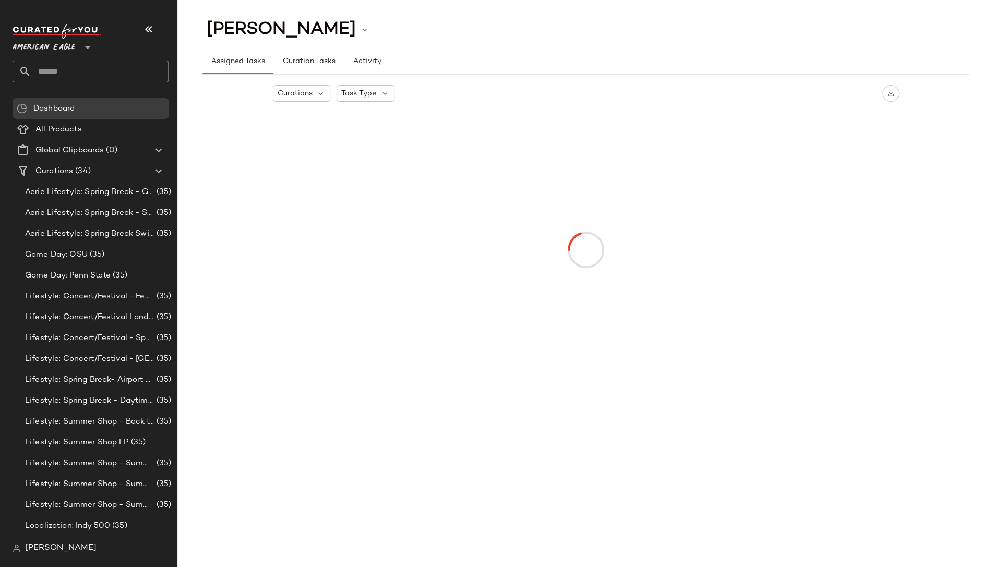  Describe the element at coordinates (89, 401) in the screenshot. I see `span: Lifestyle: Spring Break - Daytime Casual` at that location.